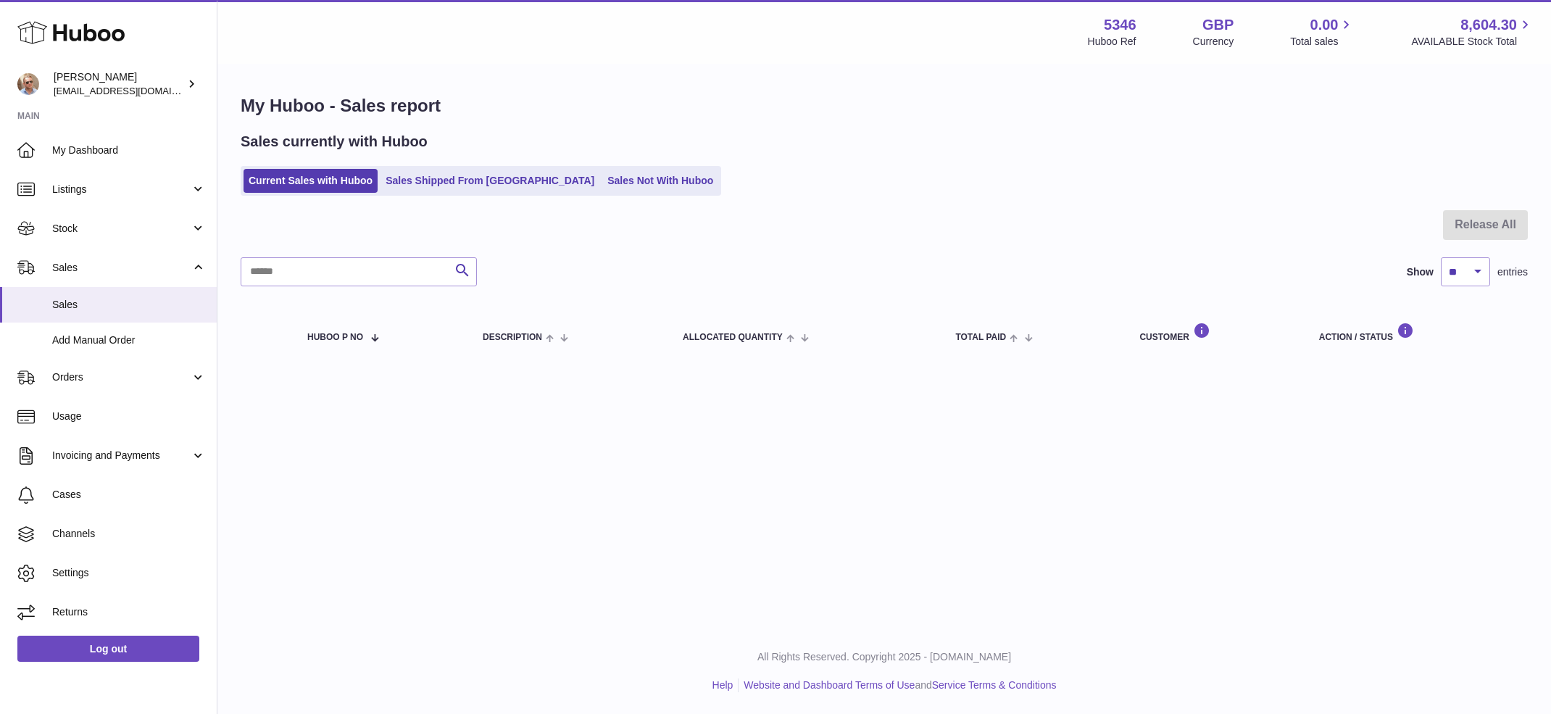 This screenshot has height=714, width=1551. I want to click on span: Description, so click(512, 337).